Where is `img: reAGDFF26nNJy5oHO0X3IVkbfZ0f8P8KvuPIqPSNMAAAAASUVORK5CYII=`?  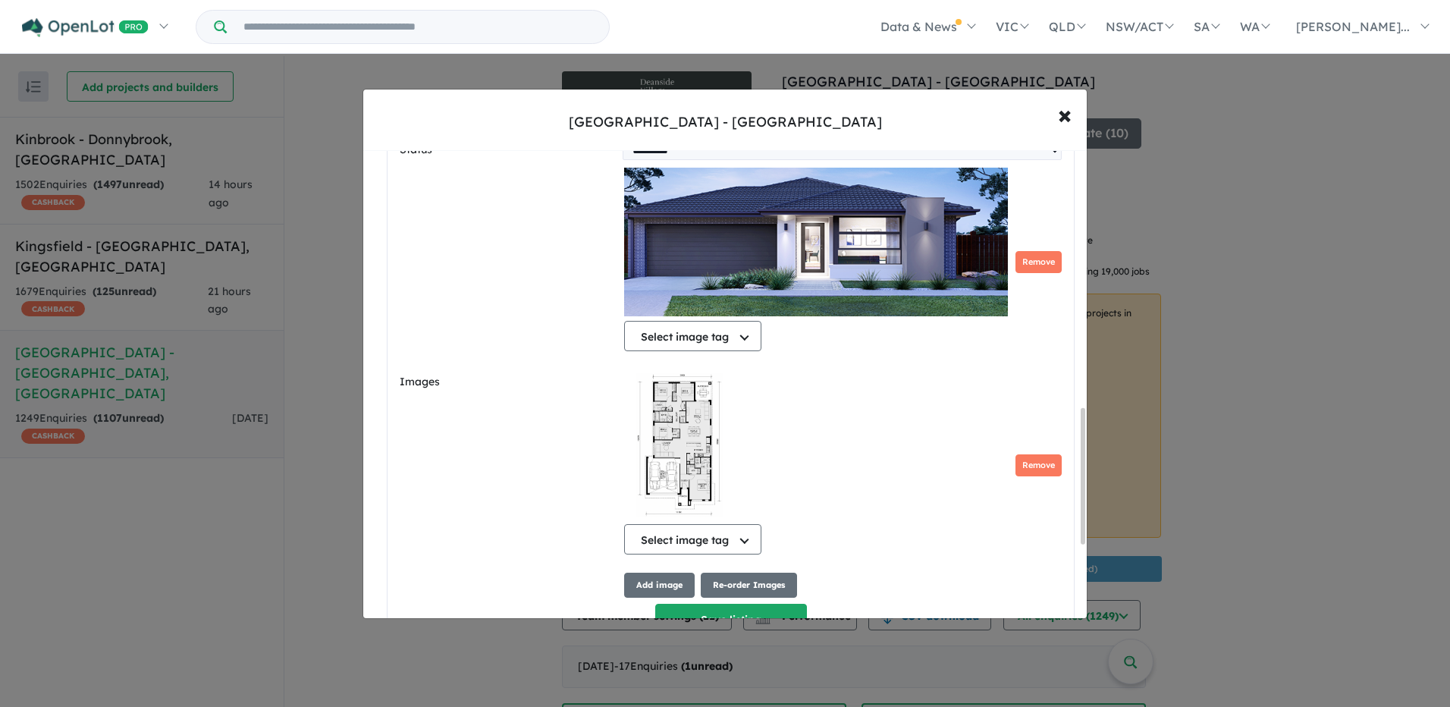
img: reAGDFF26nNJy5oHO0X3IVkbfZ0f8P8KvuPIqPSNMAAAAASUVORK5CYII= is located at coordinates (816, 242).